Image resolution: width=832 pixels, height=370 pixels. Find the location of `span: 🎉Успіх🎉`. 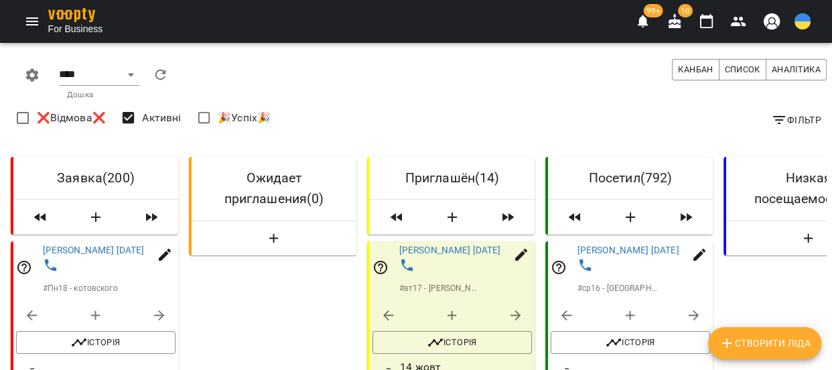

span: 🎉Успіх🎉 is located at coordinates (244, 118).